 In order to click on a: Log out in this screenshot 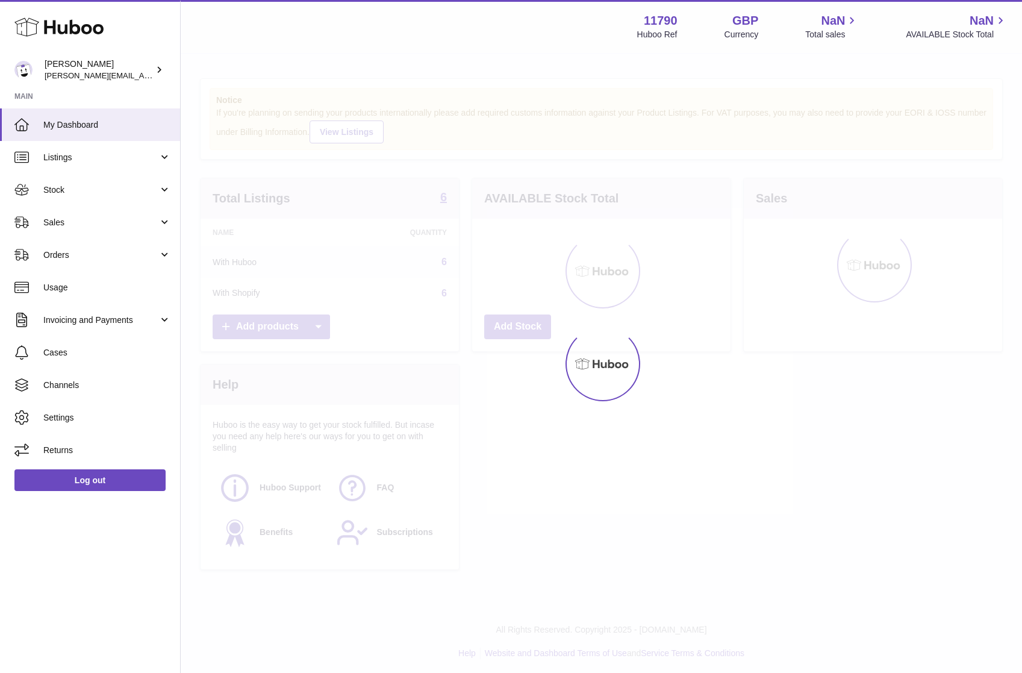, I will do `click(90, 480)`.